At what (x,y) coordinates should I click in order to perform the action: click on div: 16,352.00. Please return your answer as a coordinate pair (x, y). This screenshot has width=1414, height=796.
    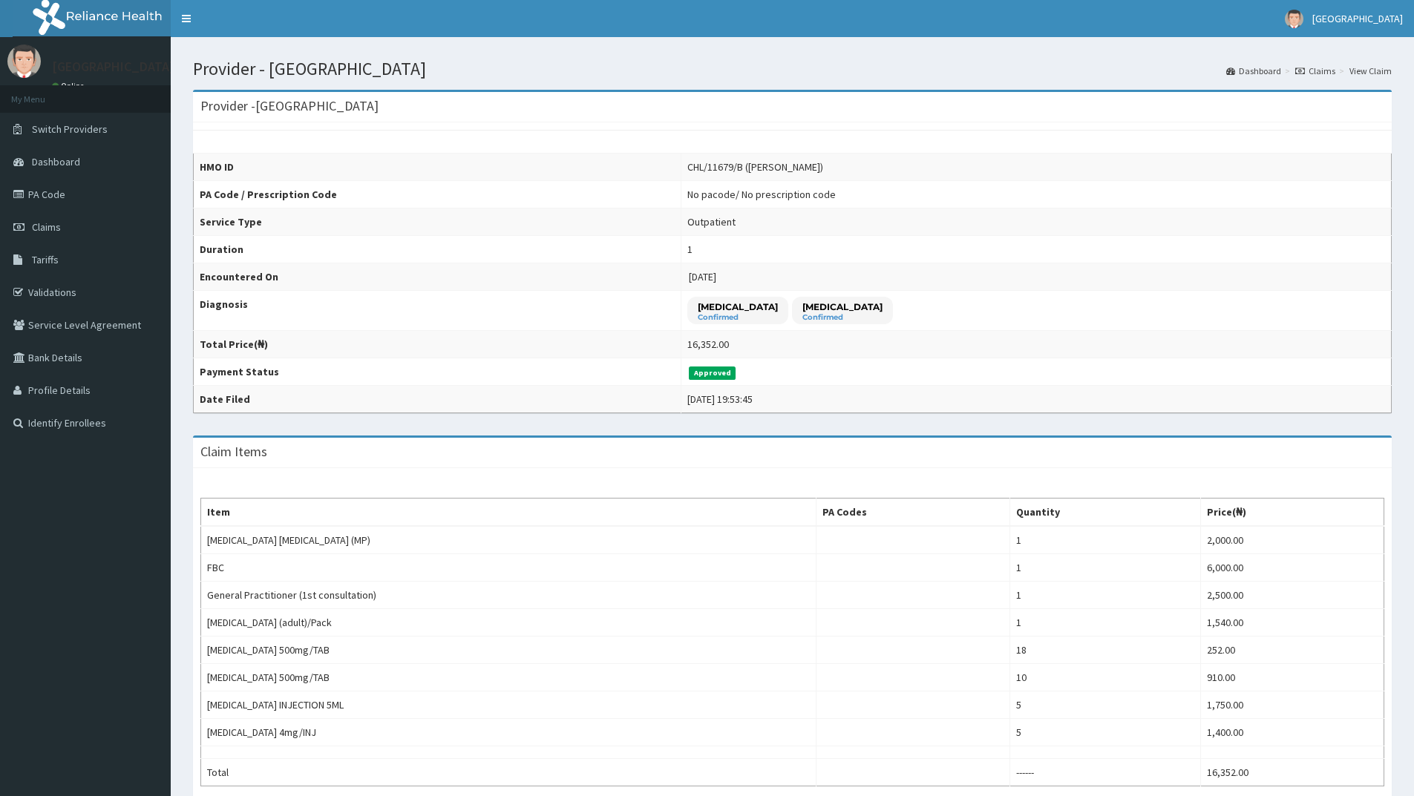
    Looking at the image, I should click on (708, 344).